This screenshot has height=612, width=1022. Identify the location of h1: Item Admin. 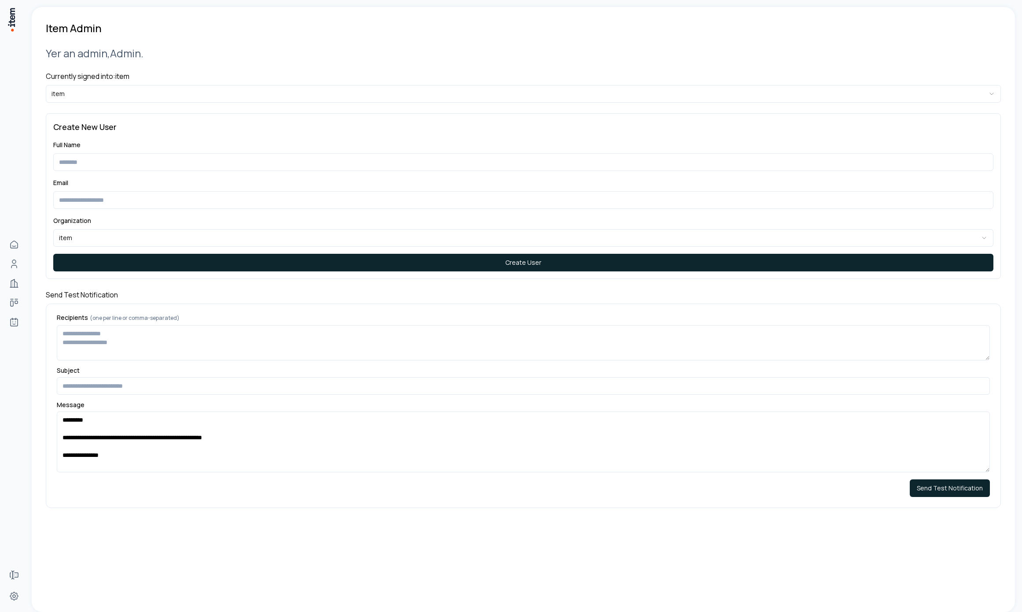
(74, 28).